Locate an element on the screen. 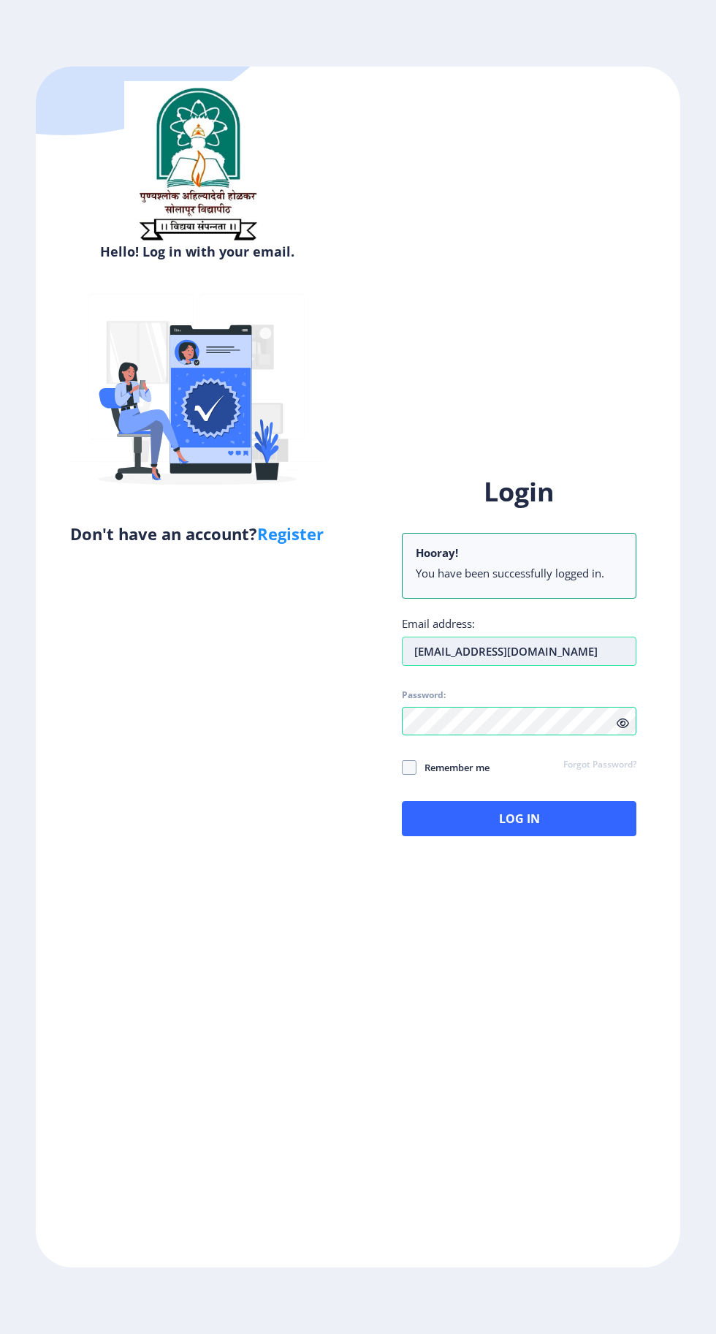  a: Forgot Password? is located at coordinates (600, 765).